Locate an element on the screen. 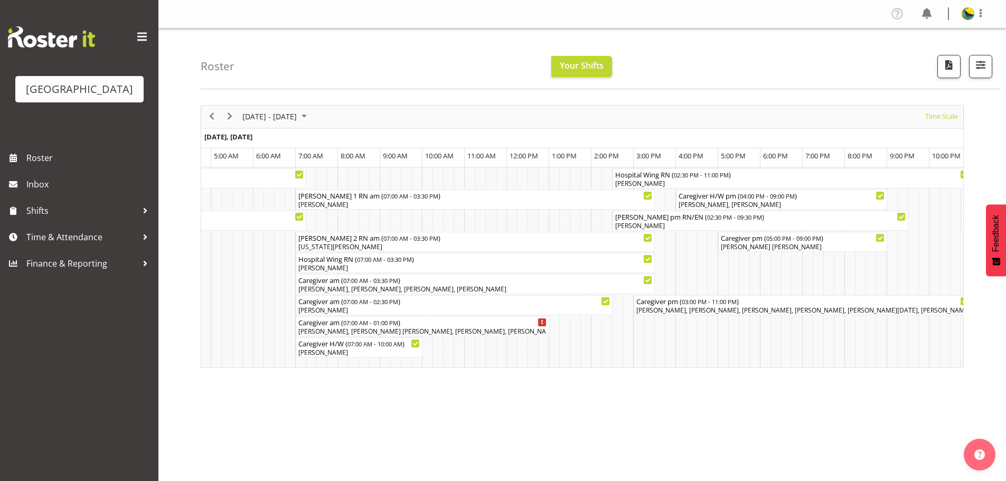 The width and height of the screenshot is (1006, 481). div: Ressie 1 RN am Begin From Sunday, October 19, 2025 at 7:00:00 AM GMT+13:00 Ends At Sunday, Octobe... is located at coordinates (475, 200).